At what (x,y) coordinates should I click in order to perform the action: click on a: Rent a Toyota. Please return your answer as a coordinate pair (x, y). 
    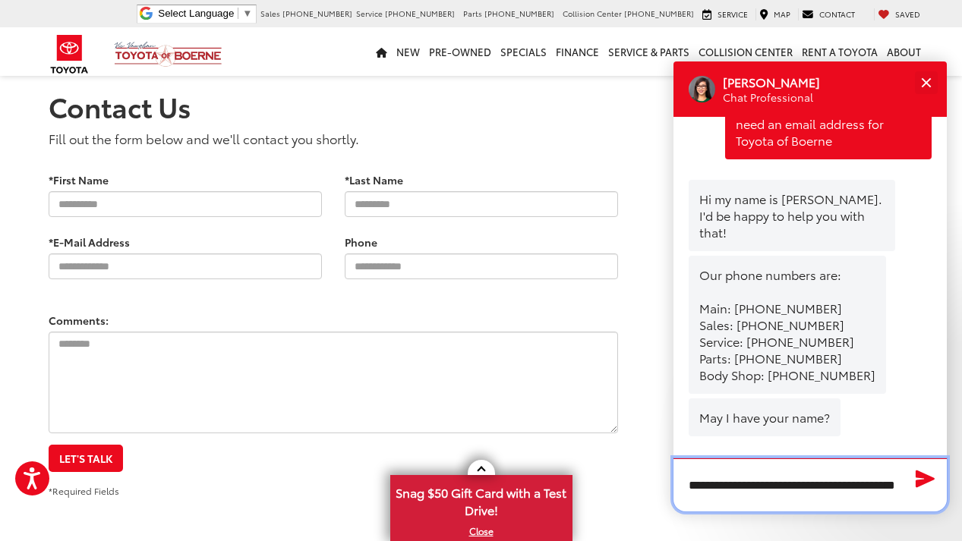
    Looking at the image, I should click on (840, 52).